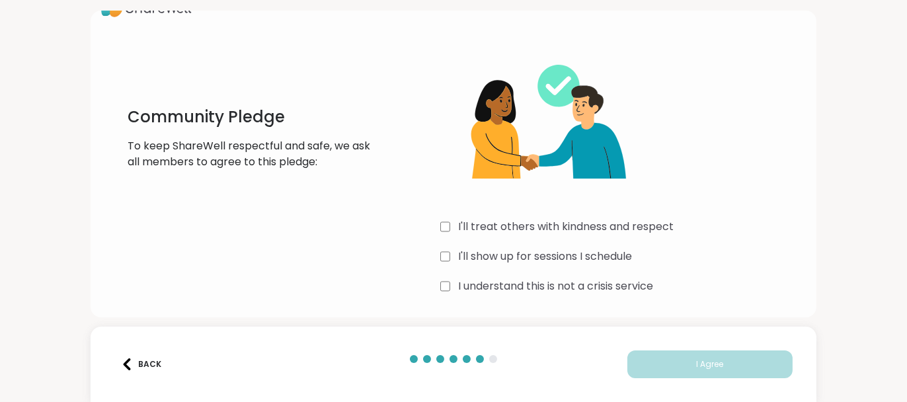  I want to click on h1: Community Pledge, so click(249, 117).